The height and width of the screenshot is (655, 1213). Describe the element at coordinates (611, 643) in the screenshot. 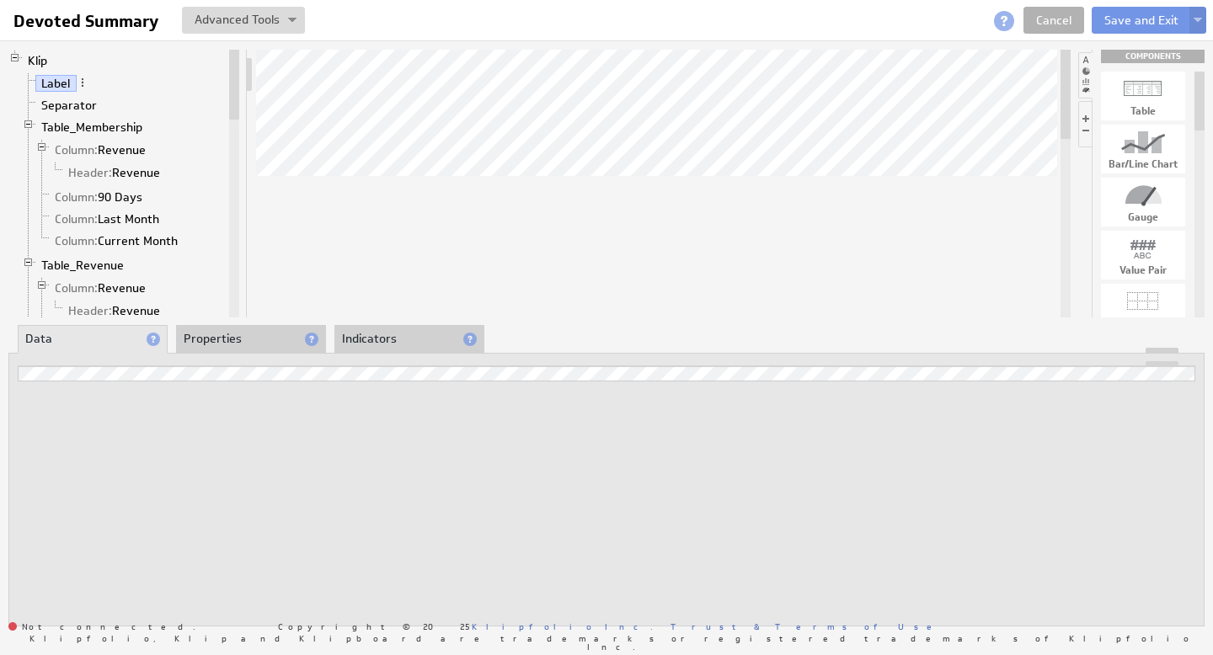

I see `span: Klipfolio, Klip and Klipboard are trademarks or registered trademarks of Klipfolio Inc.` at that location.